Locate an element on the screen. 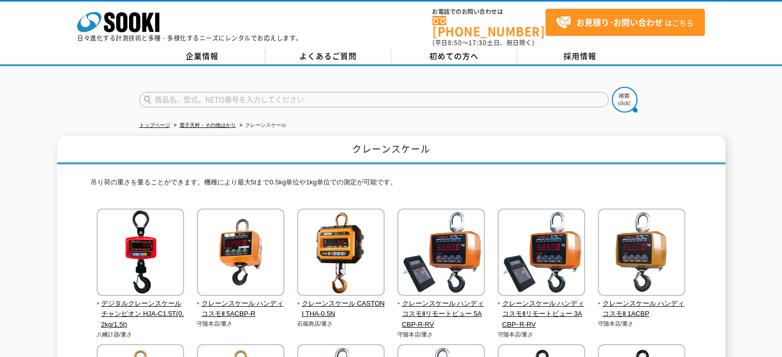 Image resolution: width=782 pixels, height=357 pixels. a: クレーンスケール CASTONⅠ THA-0.5N is located at coordinates (341, 304).